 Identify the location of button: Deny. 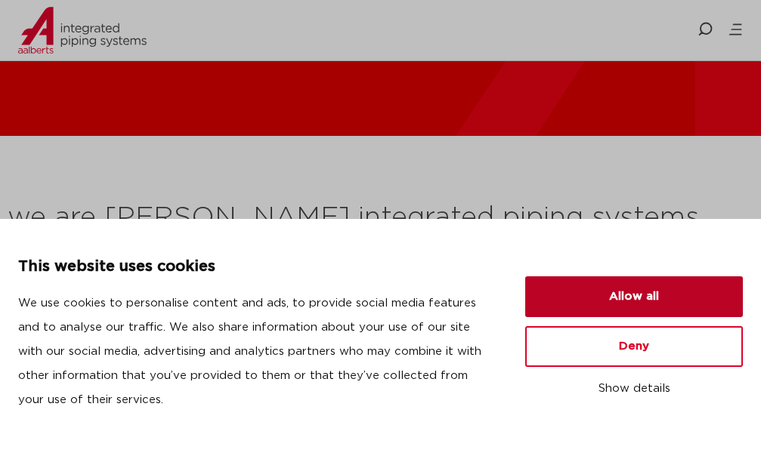
(634, 347).